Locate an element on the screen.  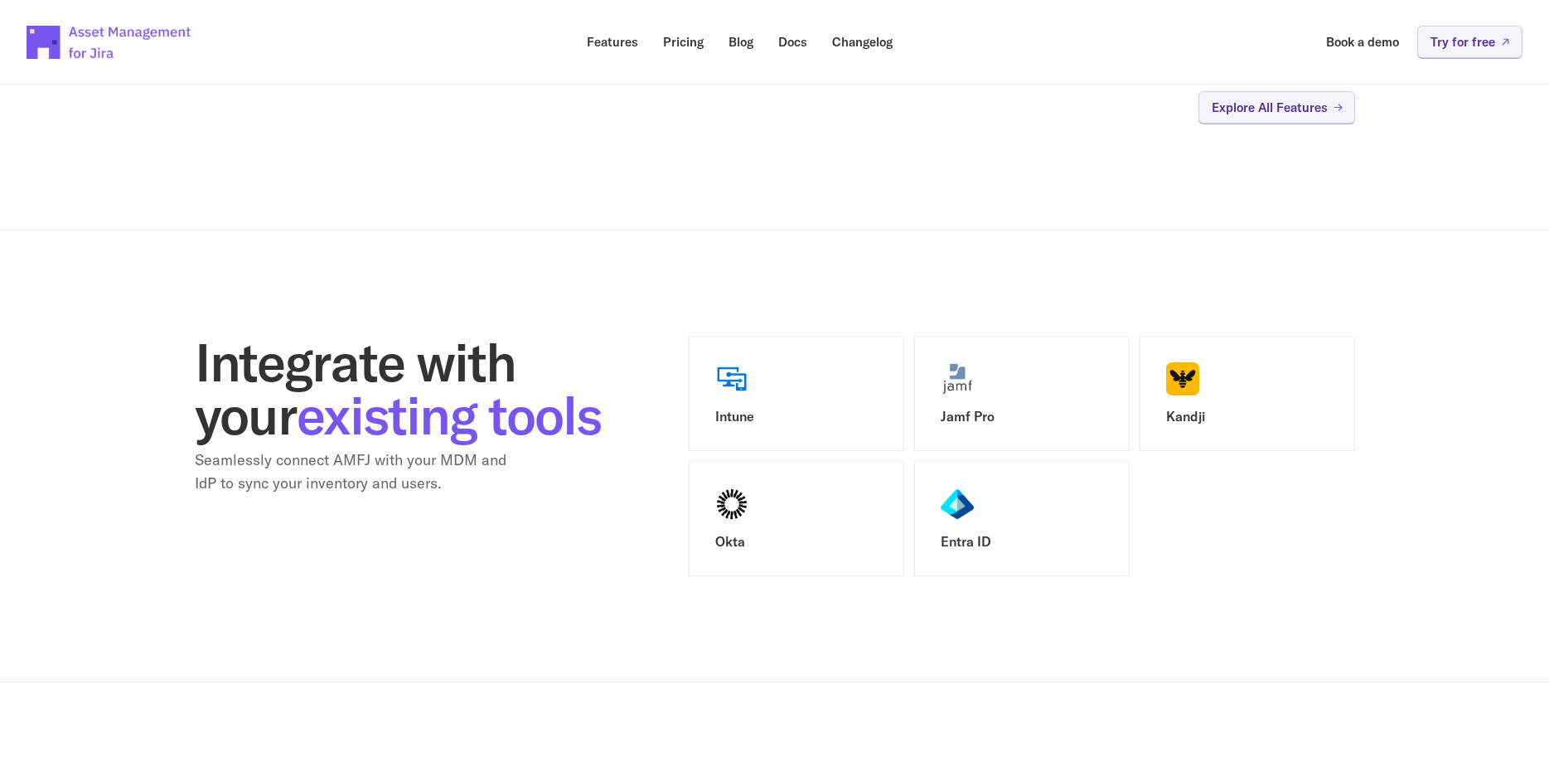
h3: Intune is located at coordinates (796, 416).